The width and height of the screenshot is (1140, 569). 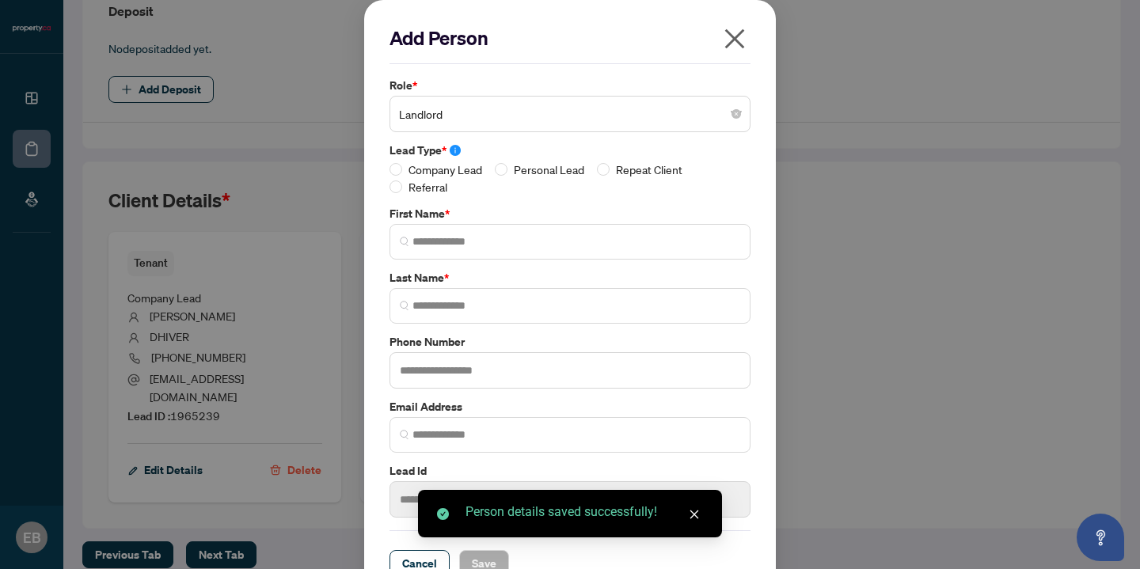 I want to click on label: Lead Type, so click(x=570, y=150).